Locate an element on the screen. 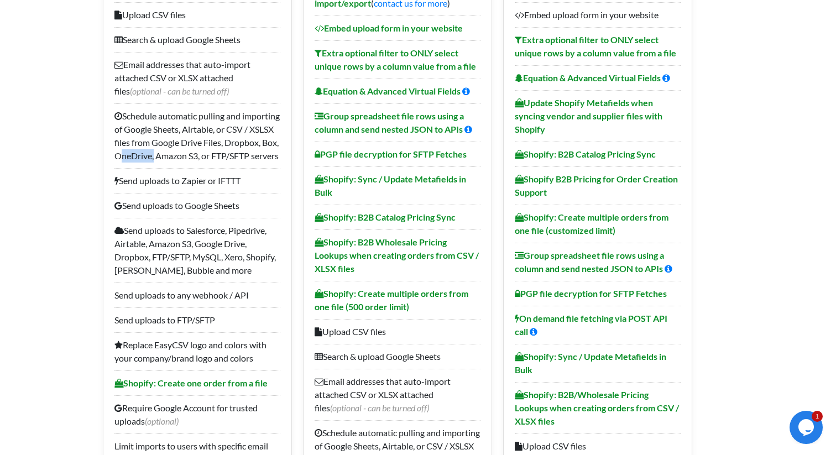 This screenshot has width=836, height=455. b: On demand file fetching via POST API call is located at coordinates (591, 325).